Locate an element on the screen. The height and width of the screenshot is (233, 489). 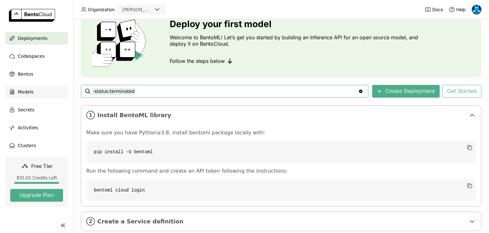
div: $10.00 Credits Left is located at coordinates (37, 177).